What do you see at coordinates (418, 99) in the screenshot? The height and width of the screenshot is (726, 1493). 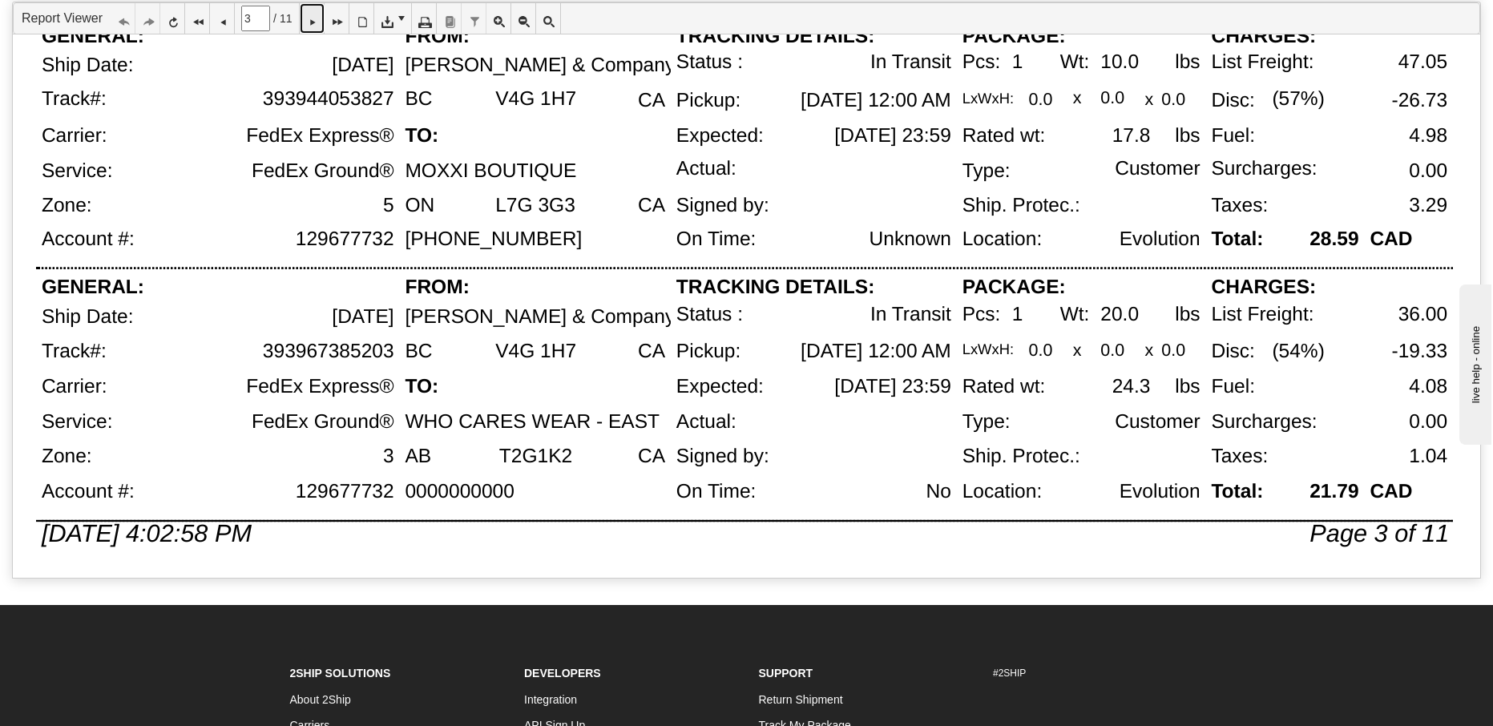 I see `div: BC` at bounding box center [418, 99].